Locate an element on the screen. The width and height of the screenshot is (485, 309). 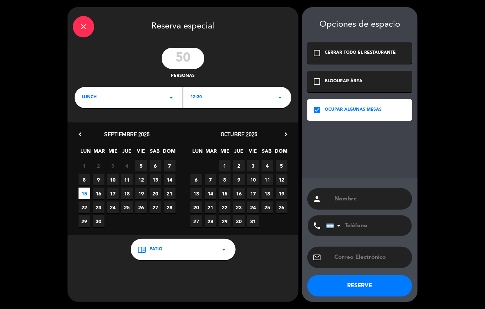
div: Reserva especial is located at coordinates (183, 26).